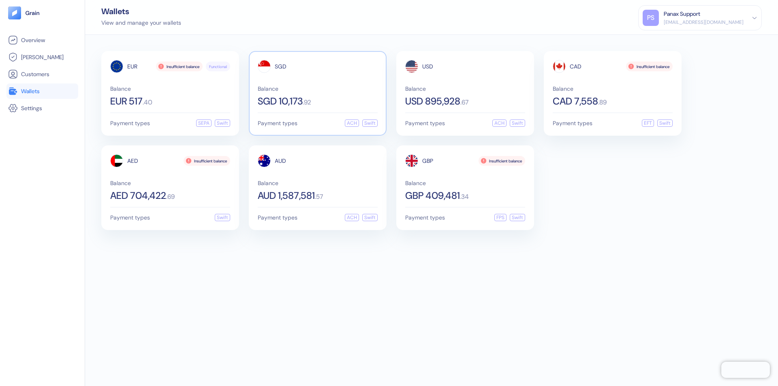  I want to click on span: GBP 409,481, so click(432, 196).